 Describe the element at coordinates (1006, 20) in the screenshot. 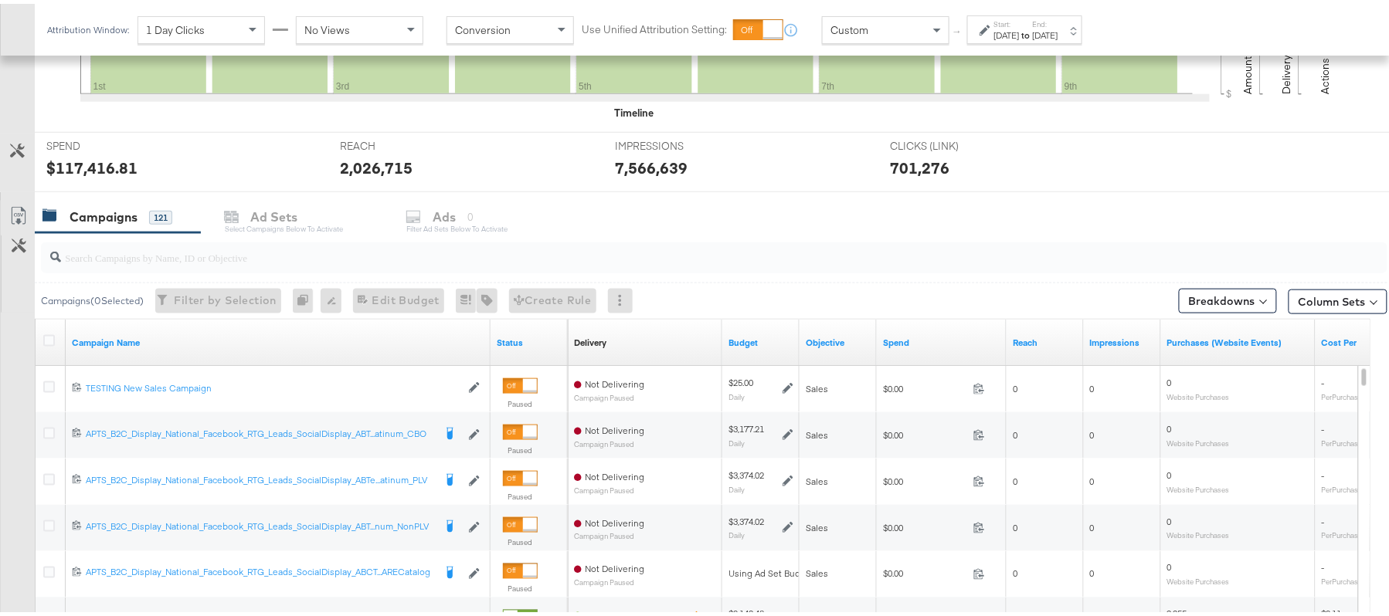

I see `label: Start:` at that location.